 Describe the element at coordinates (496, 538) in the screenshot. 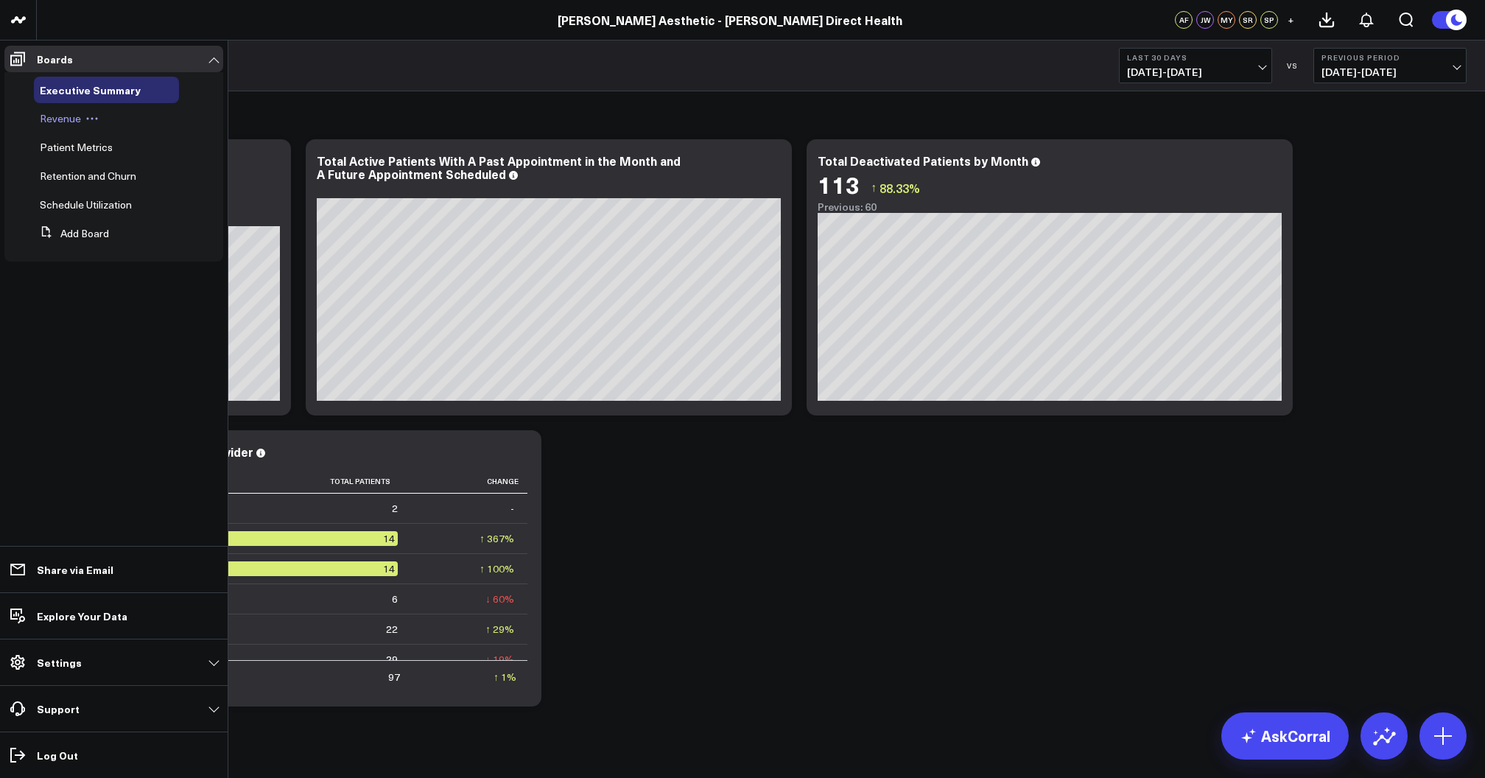

I see `div: ↑ 367%` at that location.